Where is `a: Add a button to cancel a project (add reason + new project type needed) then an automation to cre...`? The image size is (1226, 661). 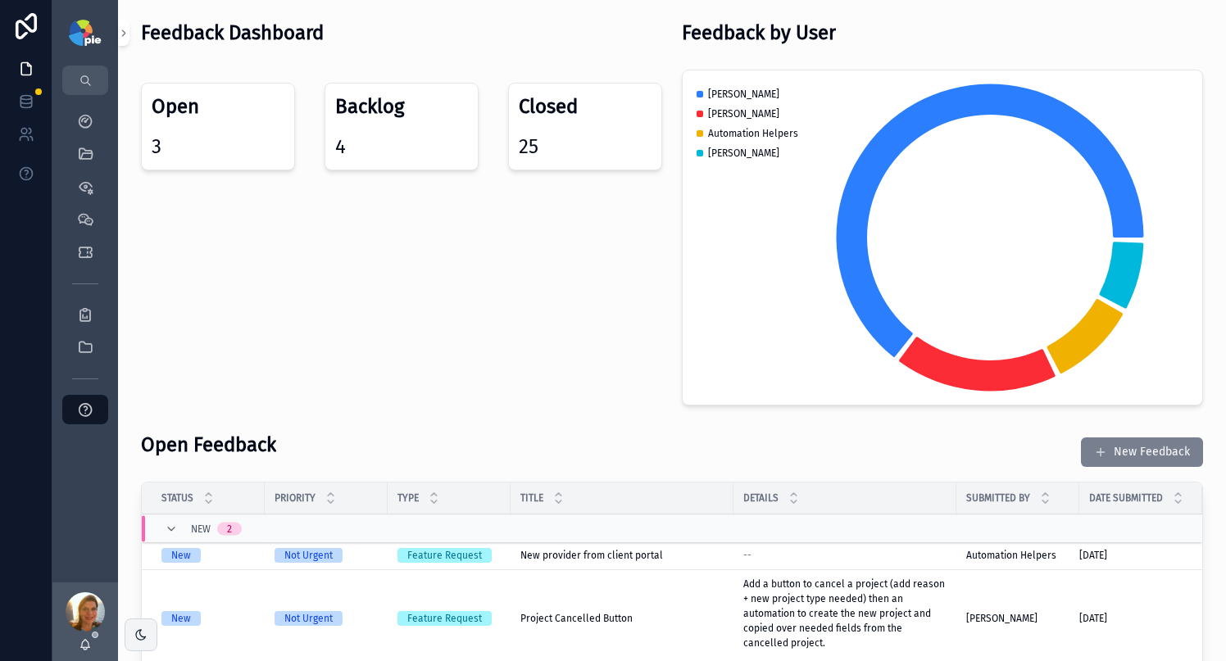
a: Add a button to cancel a project (add reason + new project type needed) then an automation to cre... is located at coordinates (845, 618).